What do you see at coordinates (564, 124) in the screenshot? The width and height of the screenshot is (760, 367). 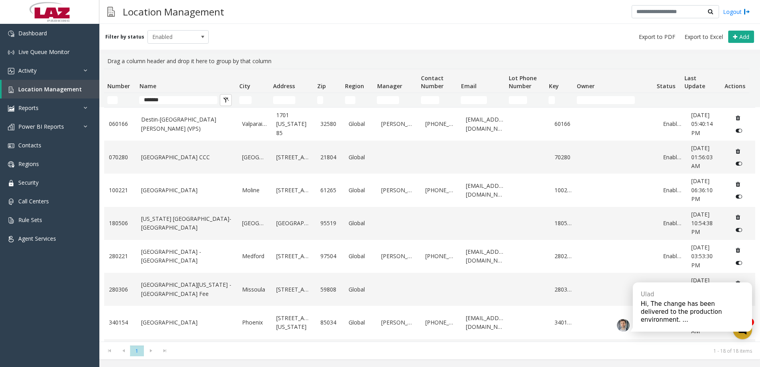 I see `a: 60166` at bounding box center [564, 124].